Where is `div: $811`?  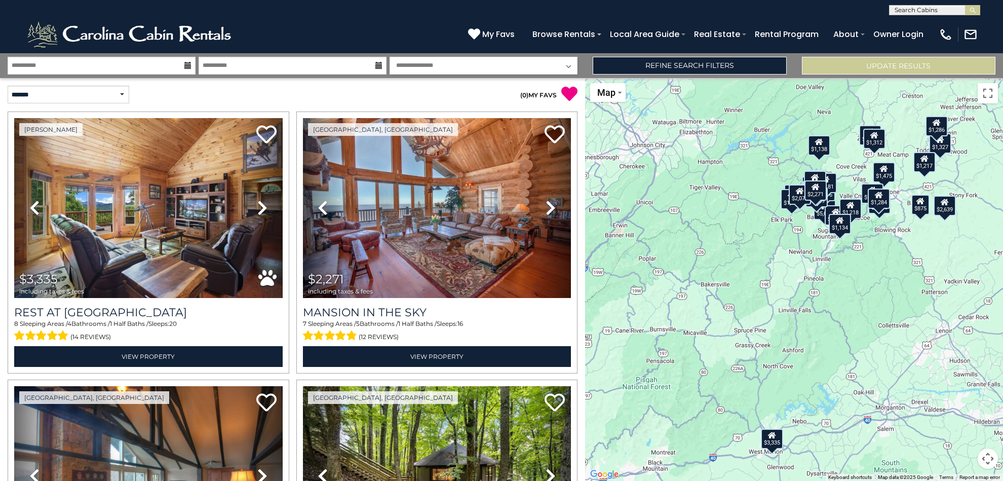
div: $811 is located at coordinates (813, 179).